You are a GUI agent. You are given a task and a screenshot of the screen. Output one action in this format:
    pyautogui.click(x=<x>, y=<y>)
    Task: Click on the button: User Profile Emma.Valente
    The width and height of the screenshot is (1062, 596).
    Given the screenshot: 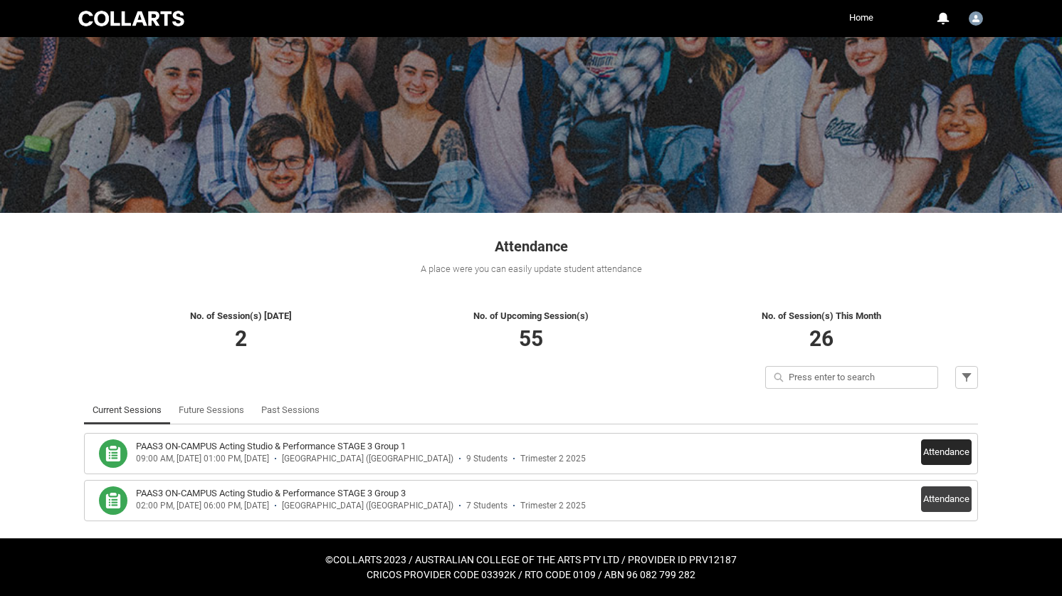 What is the action you would take?
    pyautogui.click(x=976, y=17)
    